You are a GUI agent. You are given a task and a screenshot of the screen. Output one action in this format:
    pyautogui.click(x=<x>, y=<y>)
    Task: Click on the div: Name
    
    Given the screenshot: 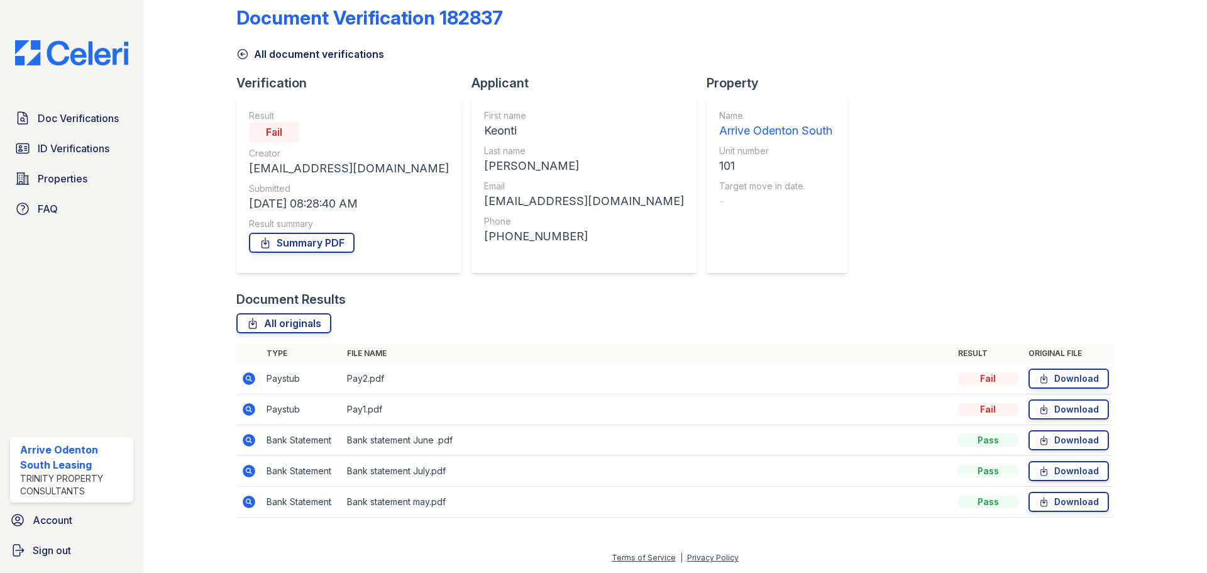 What is the action you would take?
    pyautogui.click(x=776, y=116)
    